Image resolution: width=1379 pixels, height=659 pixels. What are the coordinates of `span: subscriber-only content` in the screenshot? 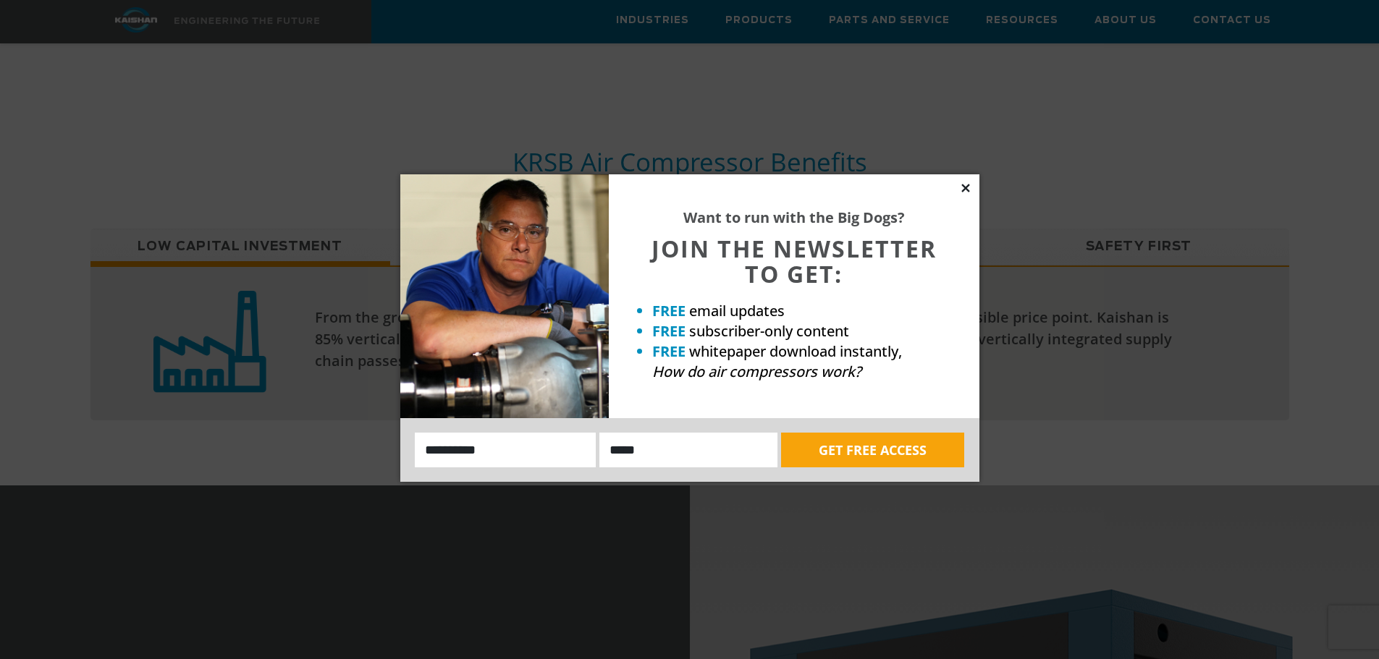 It's located at (769, 331).